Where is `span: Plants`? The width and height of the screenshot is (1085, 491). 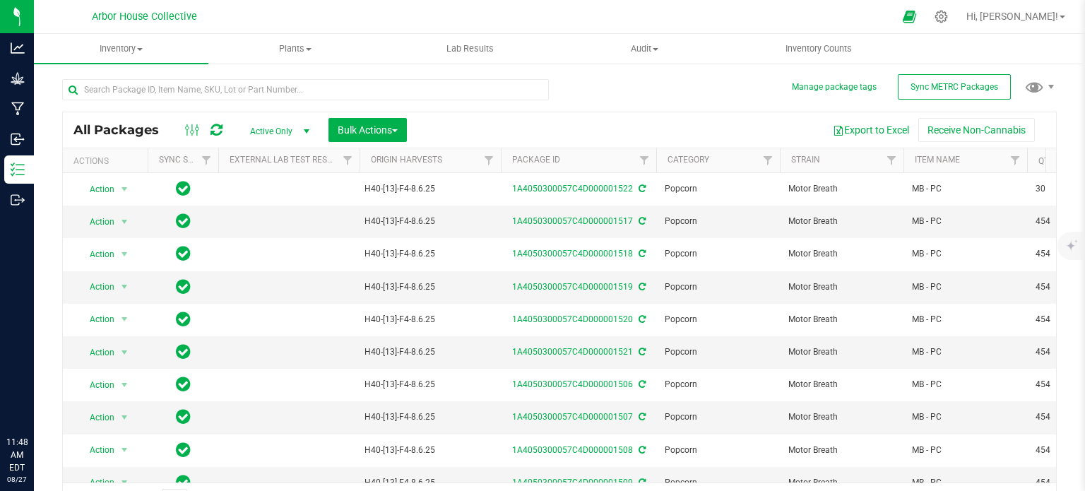
span: Plants is located at coordinates (295, 49).